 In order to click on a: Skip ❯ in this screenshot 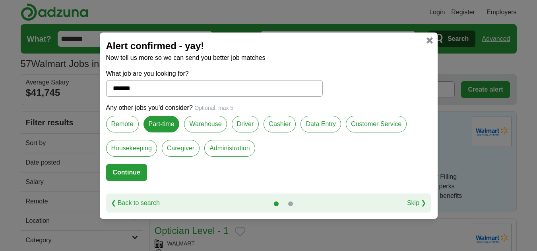, I will do `click(416, 203)`.